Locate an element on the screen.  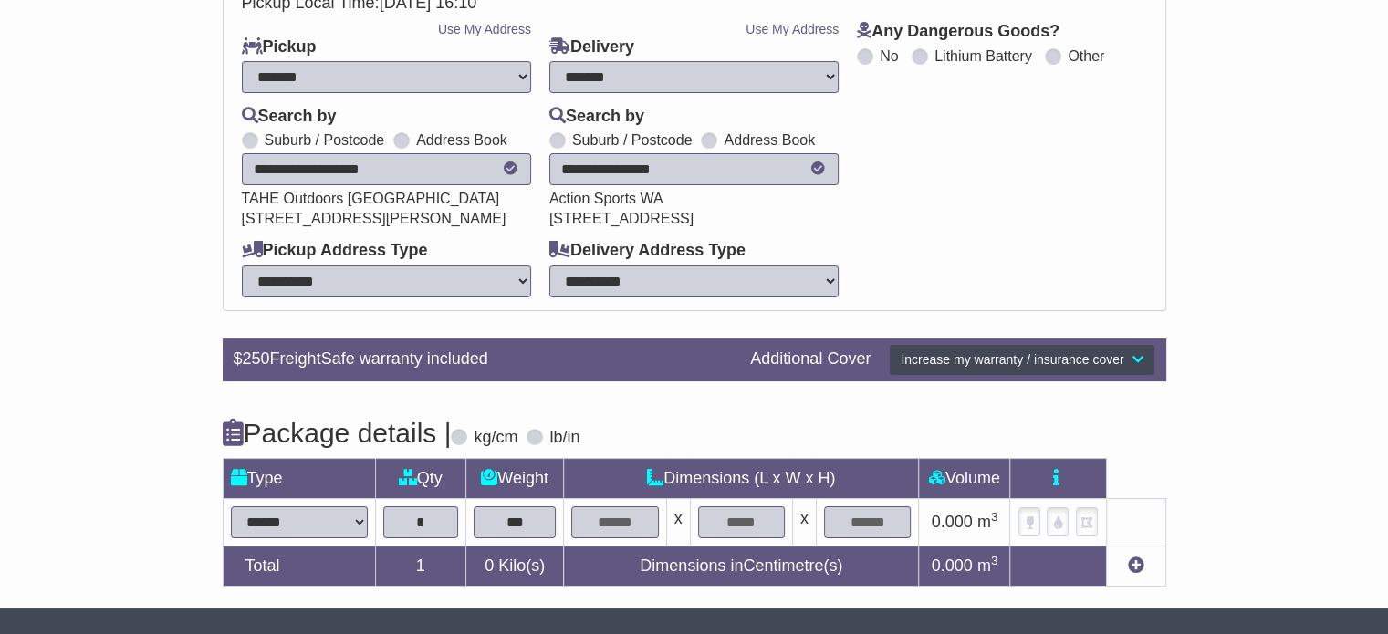
td: 1 is located at coordinates (421, 566).